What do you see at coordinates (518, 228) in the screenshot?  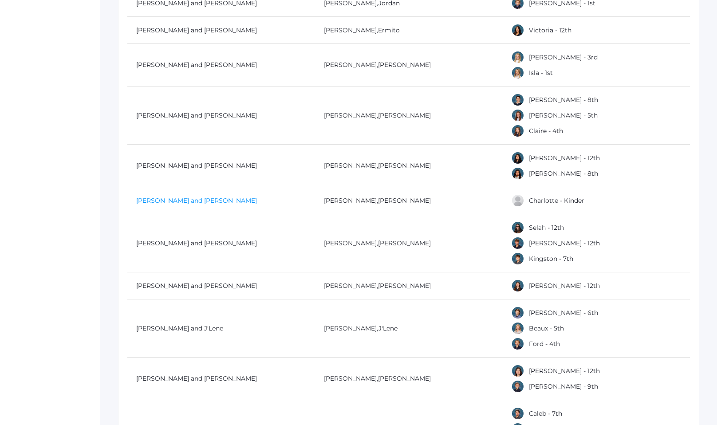 I see `div: Selah Balli` at bounding box center [518, 228].